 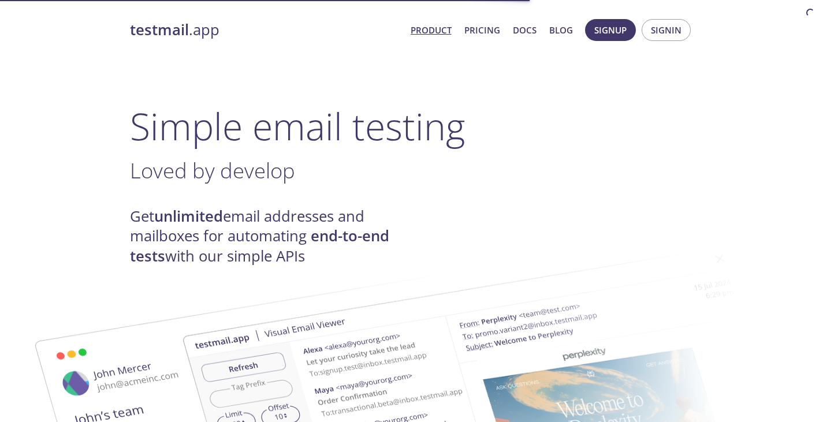 I want to click on a: Docs, so click(x=525, y=30).